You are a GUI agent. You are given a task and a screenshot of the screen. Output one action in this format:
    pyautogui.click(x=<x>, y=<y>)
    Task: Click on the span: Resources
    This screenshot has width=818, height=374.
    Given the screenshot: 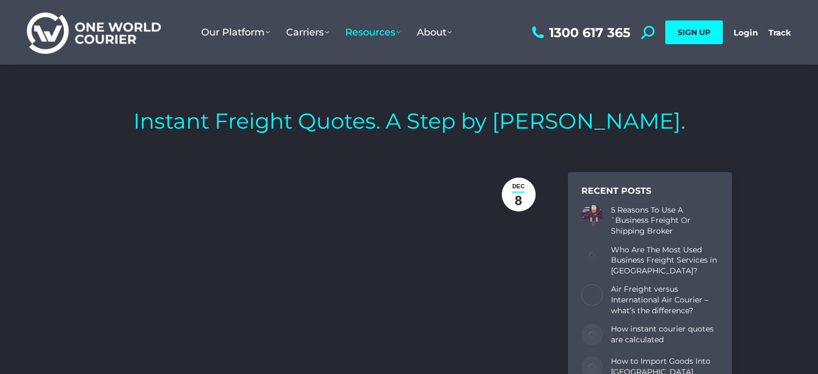 What is the action you would take?
    pyautogui.click(x=372, y=32)
    